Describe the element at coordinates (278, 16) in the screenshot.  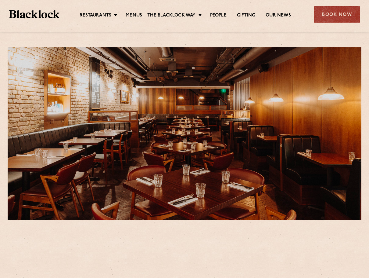
I see `a: Our News` at that location.